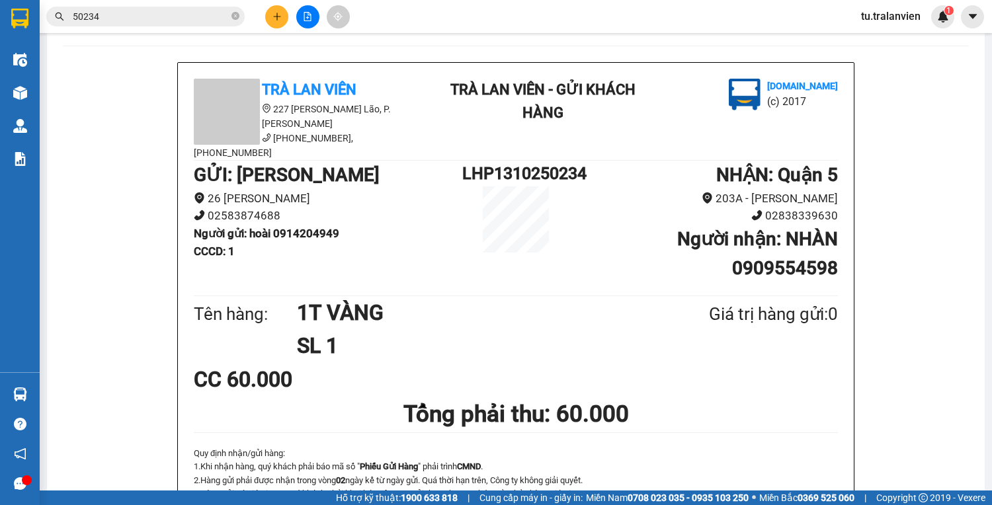 Image resolution: width=992 pixels, height=505 pixels. What do you see at coordinates (943, 17) in the screenshot?
I see `img: icon-new-feature` at bounding box center [943, 17].